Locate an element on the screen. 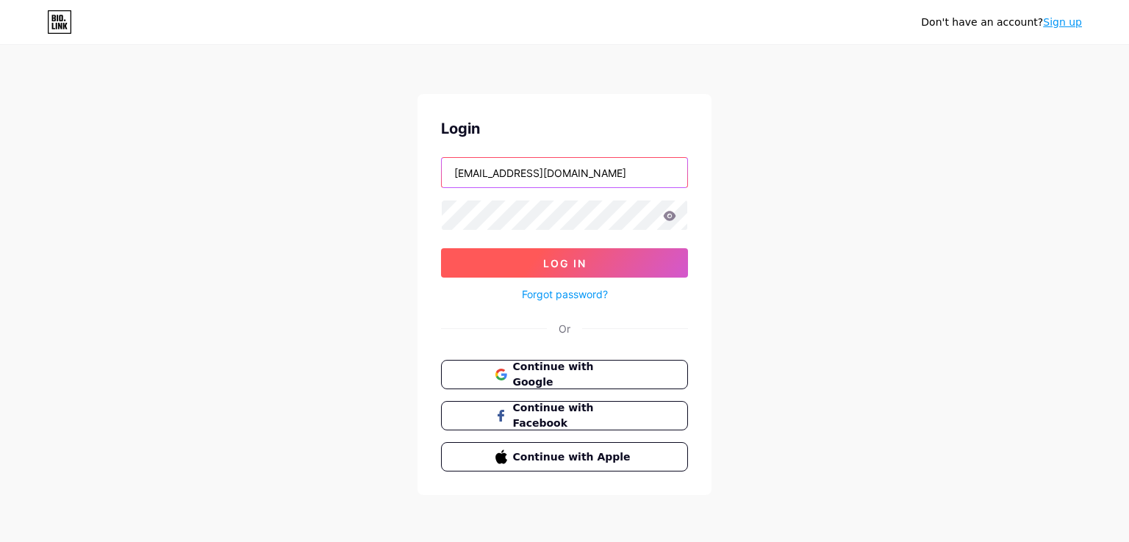 Image resolution: width=1129 pixels, height=542 pixels. a: Continue with Facebook is located at coordinates (564, 416).